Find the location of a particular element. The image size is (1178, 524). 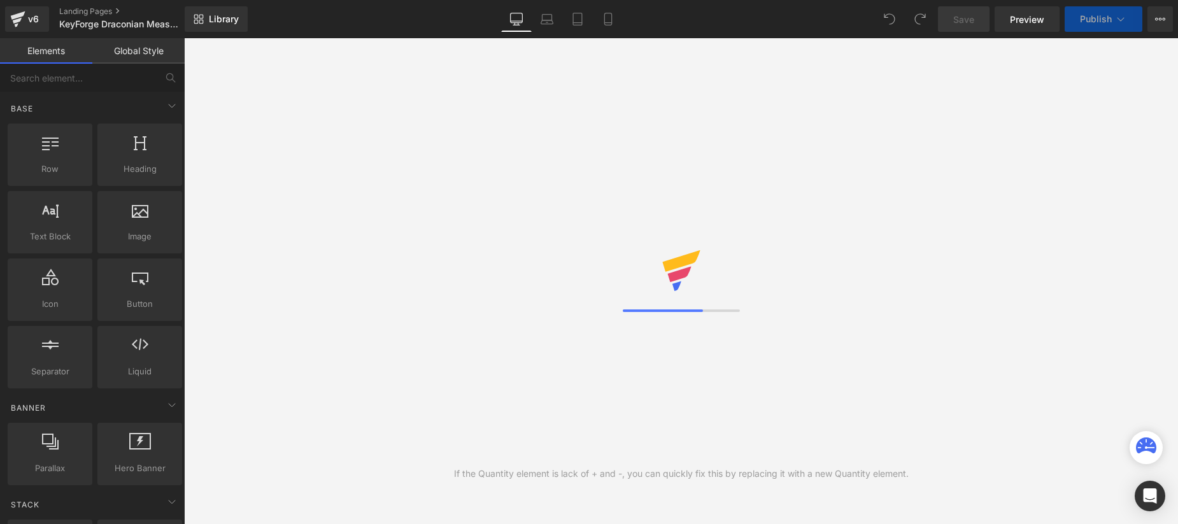

span: Row is located at coordinates (50, 169).